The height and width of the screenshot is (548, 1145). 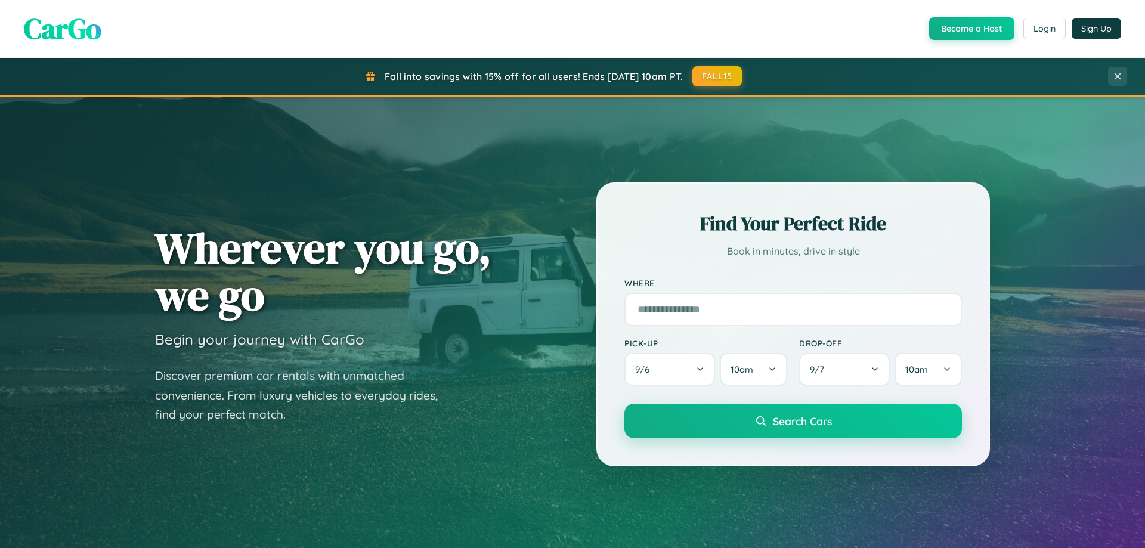 I want to click on button: Search Cars, so click(x=793, y=421).